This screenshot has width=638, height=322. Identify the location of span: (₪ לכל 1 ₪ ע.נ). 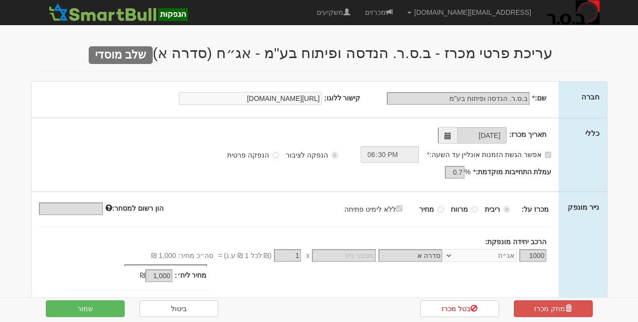
(247, 256).